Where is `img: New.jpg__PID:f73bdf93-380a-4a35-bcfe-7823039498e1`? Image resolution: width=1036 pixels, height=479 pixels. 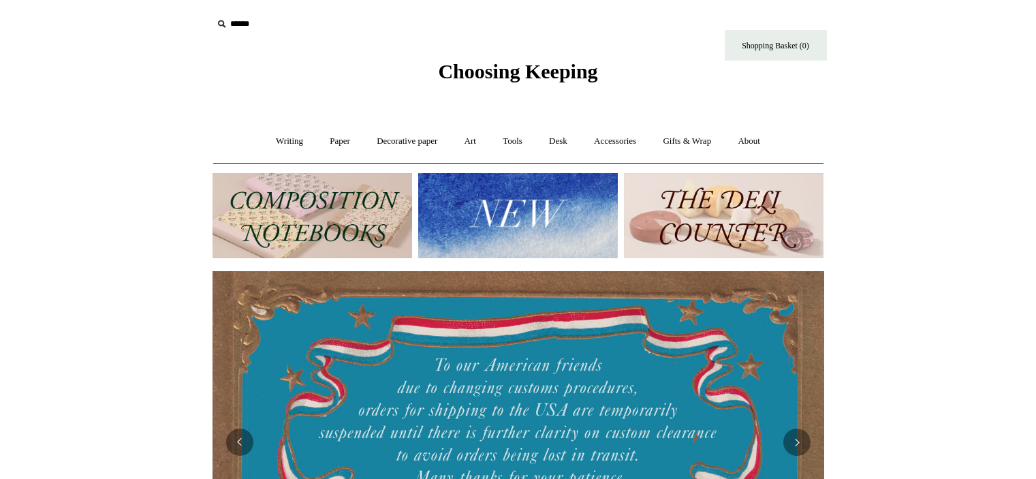 img: New.jpg__PID:f73bdf93-380a-4a35-bcfe-7823039498e1 is located at coordinates (518, 215).